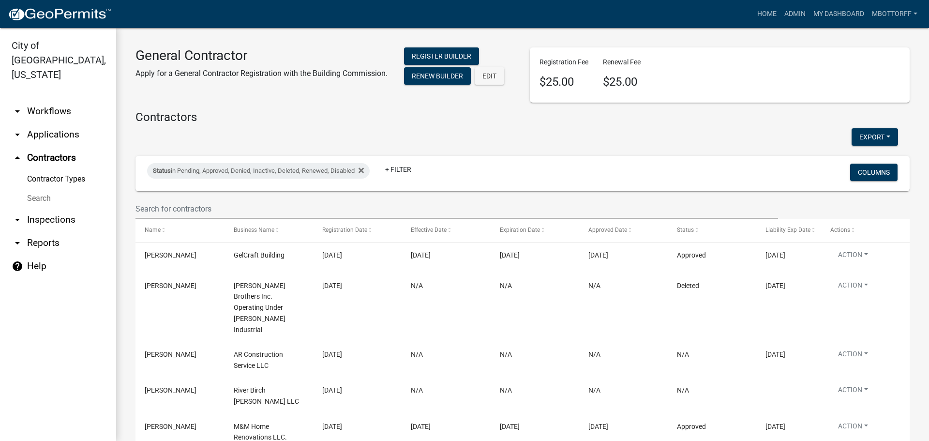 The image size is (929, 441). What do you see at coordinates (170, 285) in the screenshot?
I see `span: Christa Barfield` at bounding box center [170, 285].